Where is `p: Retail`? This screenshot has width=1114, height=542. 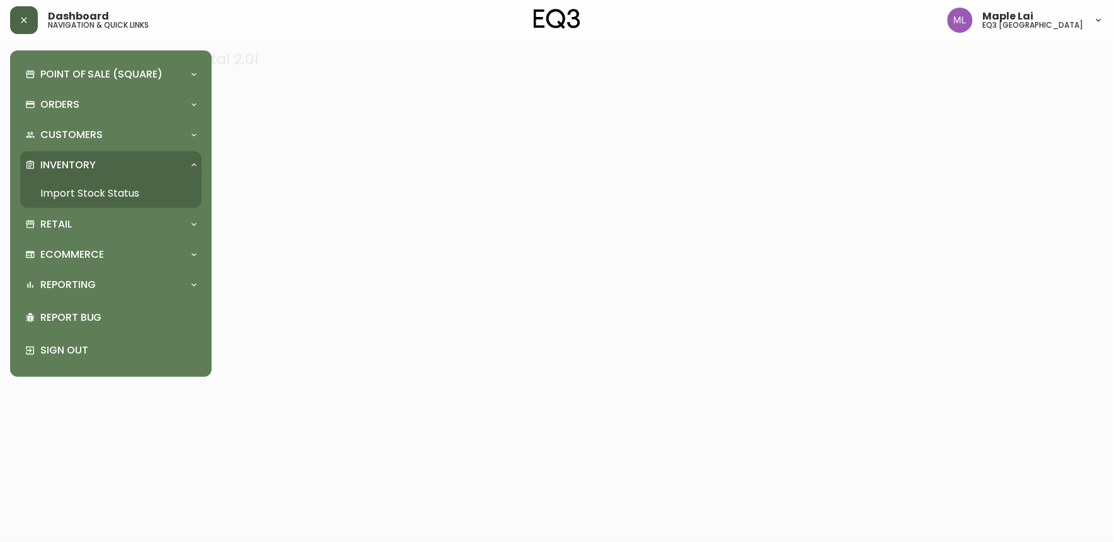
p: Retail is located at coordinates (56, 224).